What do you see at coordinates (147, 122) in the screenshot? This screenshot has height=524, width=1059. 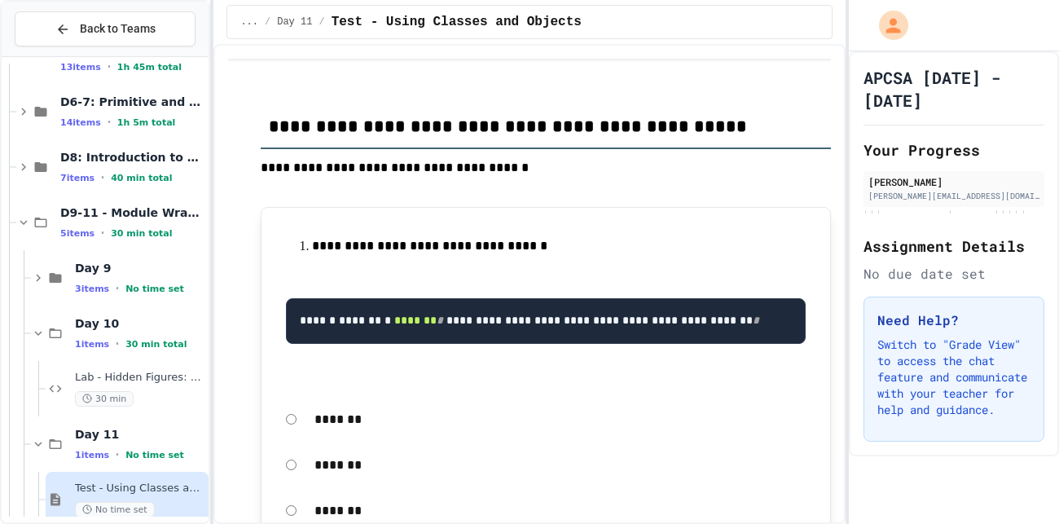 I see `span: 1h 5m total` at bounding box center [147, 122].